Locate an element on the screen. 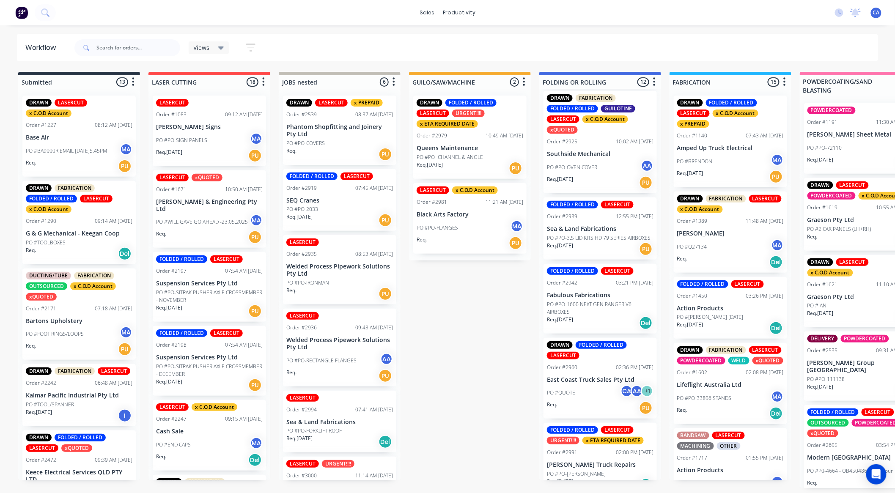 The height and width of the screenshot is (493, 895). div: Order #2979 is located at coordinates (432, 136).